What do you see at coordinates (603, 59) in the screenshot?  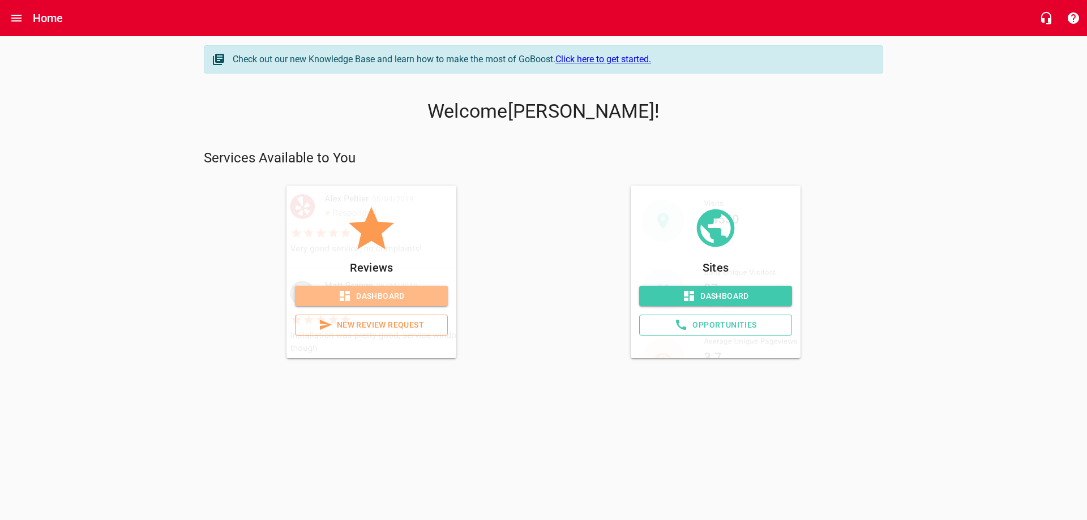 I see `a: Click here to get started.` at bounding box center [603, 59].